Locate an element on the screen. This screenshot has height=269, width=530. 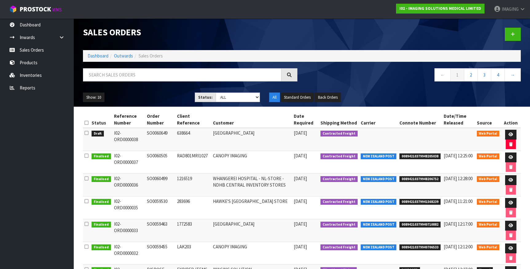
th: Order Number is located at coordinates (160, 119).